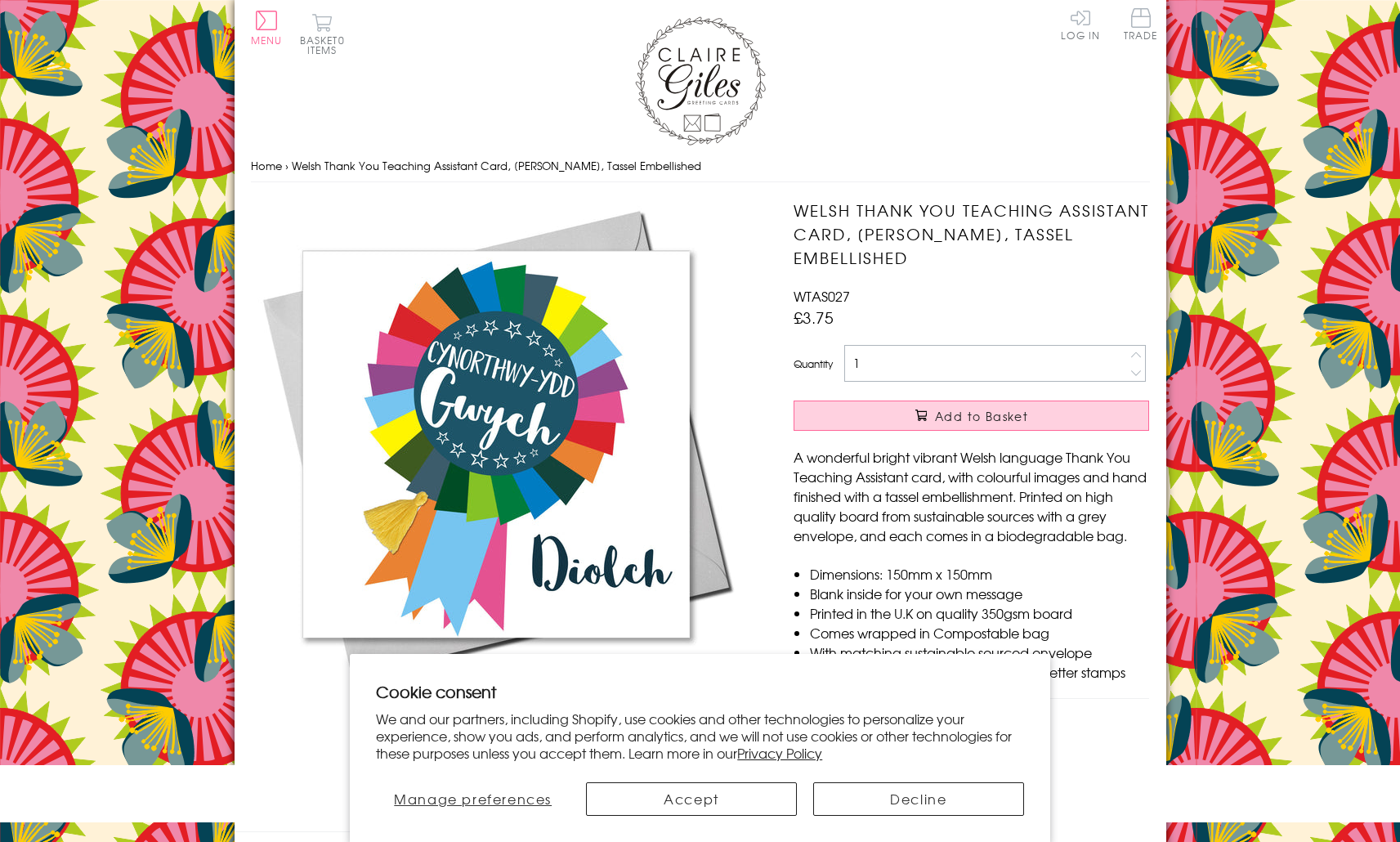 This screenshot has height=842, width=1400. What do you see at coordinates (692, 799) in the screenshot?
I see `button: Accept` at bounding box center [692, 799].